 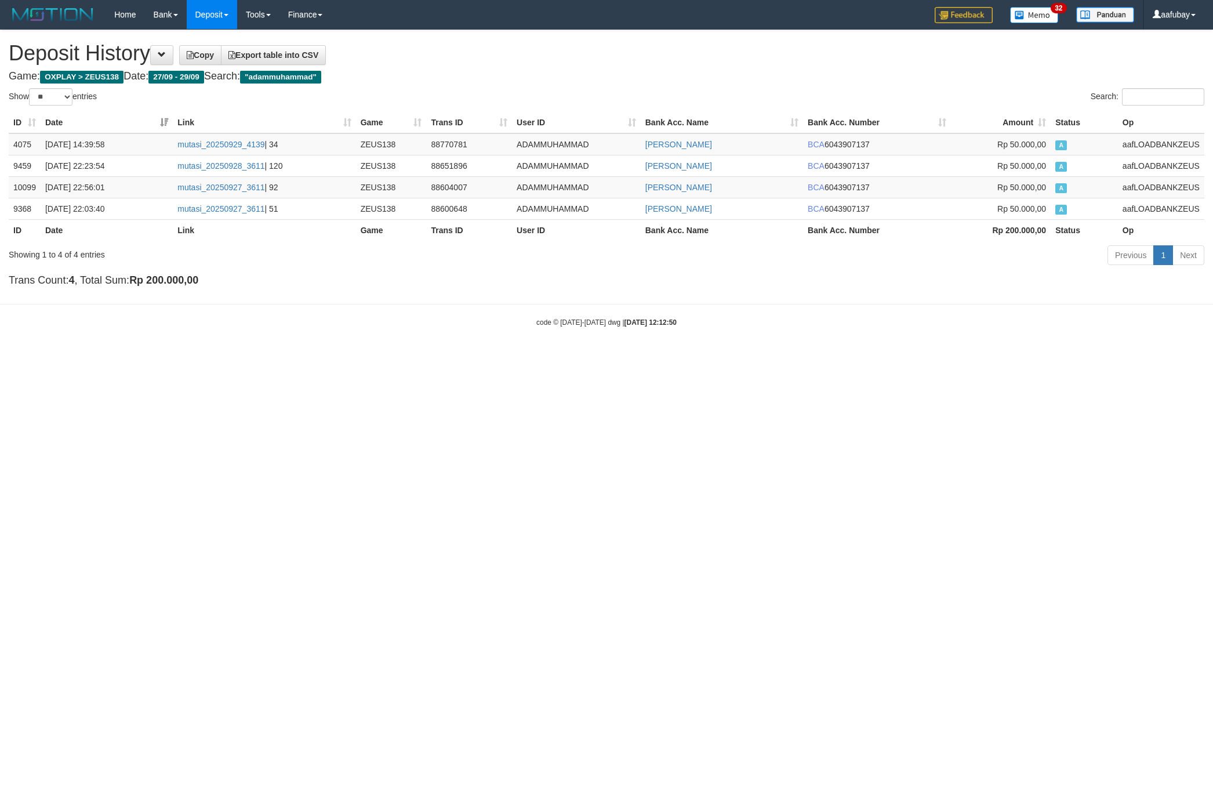 I want to click on th: Link, so click(x=264, y=230).